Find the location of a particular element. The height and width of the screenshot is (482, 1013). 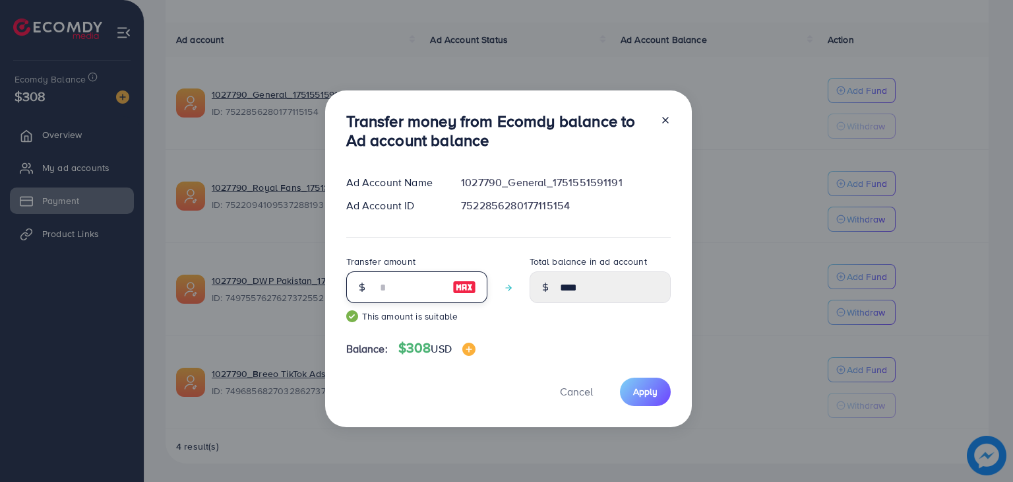

button: Apply is located at coordinates (645, 391).